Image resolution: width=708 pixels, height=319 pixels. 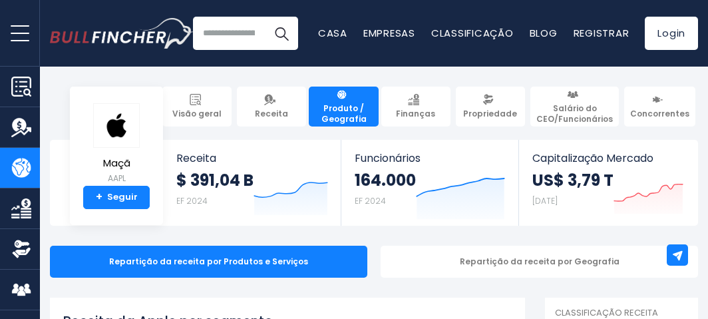 What do you see at coordinates (282, 33) in the screenshot?
I see `button: Search` at bounding box center [282, 33].